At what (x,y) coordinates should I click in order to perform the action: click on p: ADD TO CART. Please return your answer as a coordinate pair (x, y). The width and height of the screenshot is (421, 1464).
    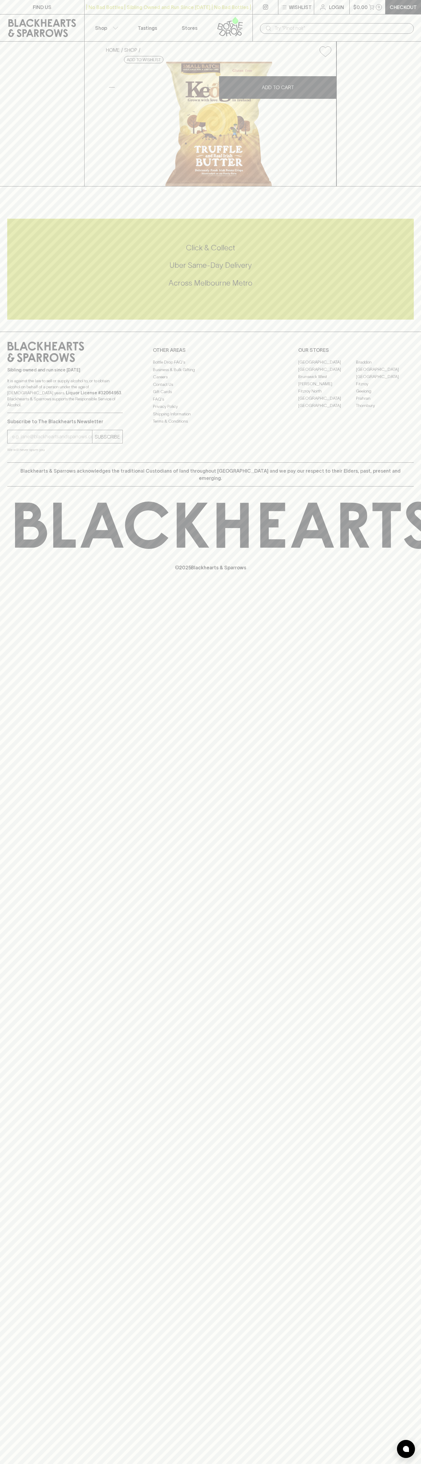
    Looking at the image, I should click on (278, 87).